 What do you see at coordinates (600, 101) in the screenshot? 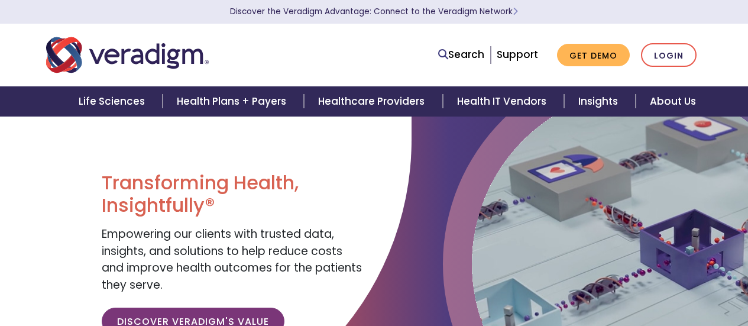
I see `a: Insights` at bounding box center [600, 101].